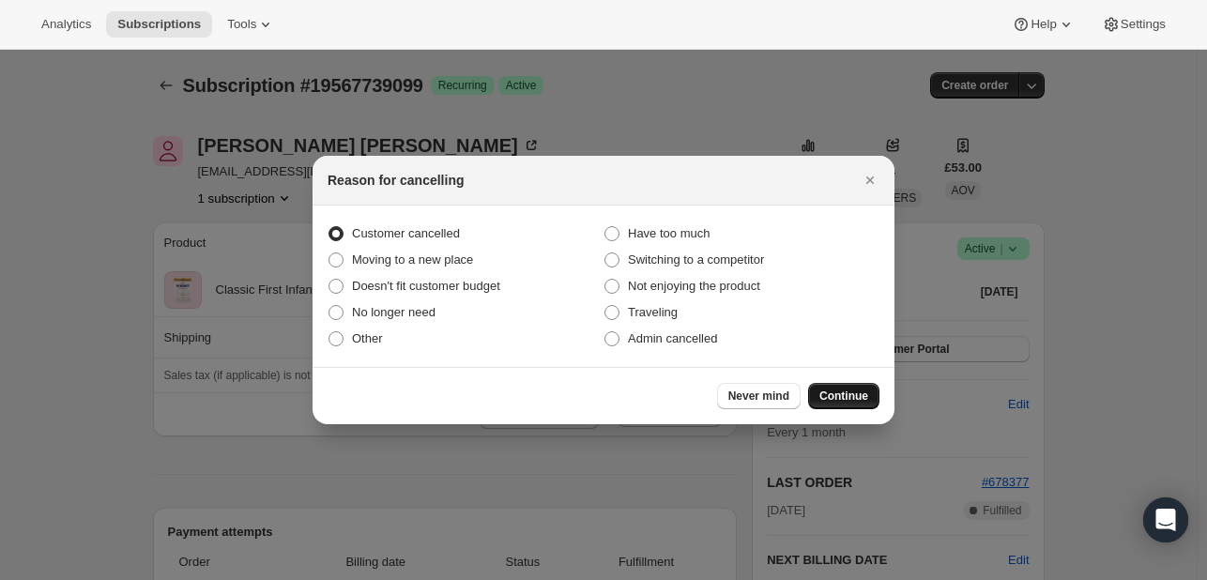 The height and width of the screenshot is (580, 1207). What do you see at coordinates (694, 285) in the screenshot?
I see `span: Not enjoying the product` at bounding box center [694, 285].